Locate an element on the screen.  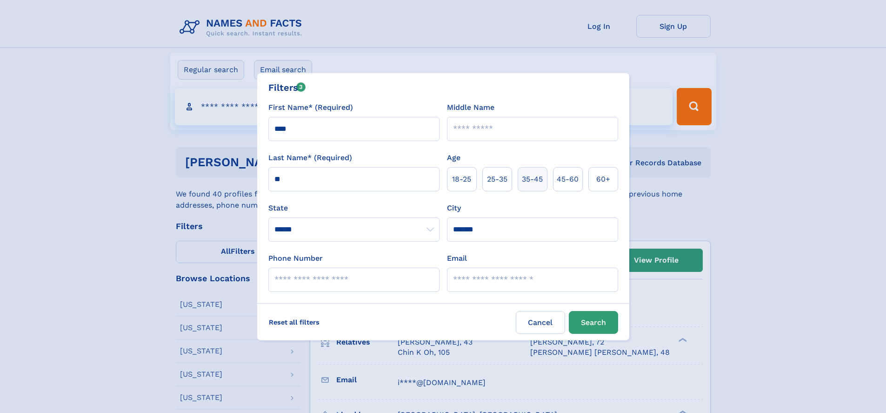
label: Middle Name is located at coordinates (471, 107).